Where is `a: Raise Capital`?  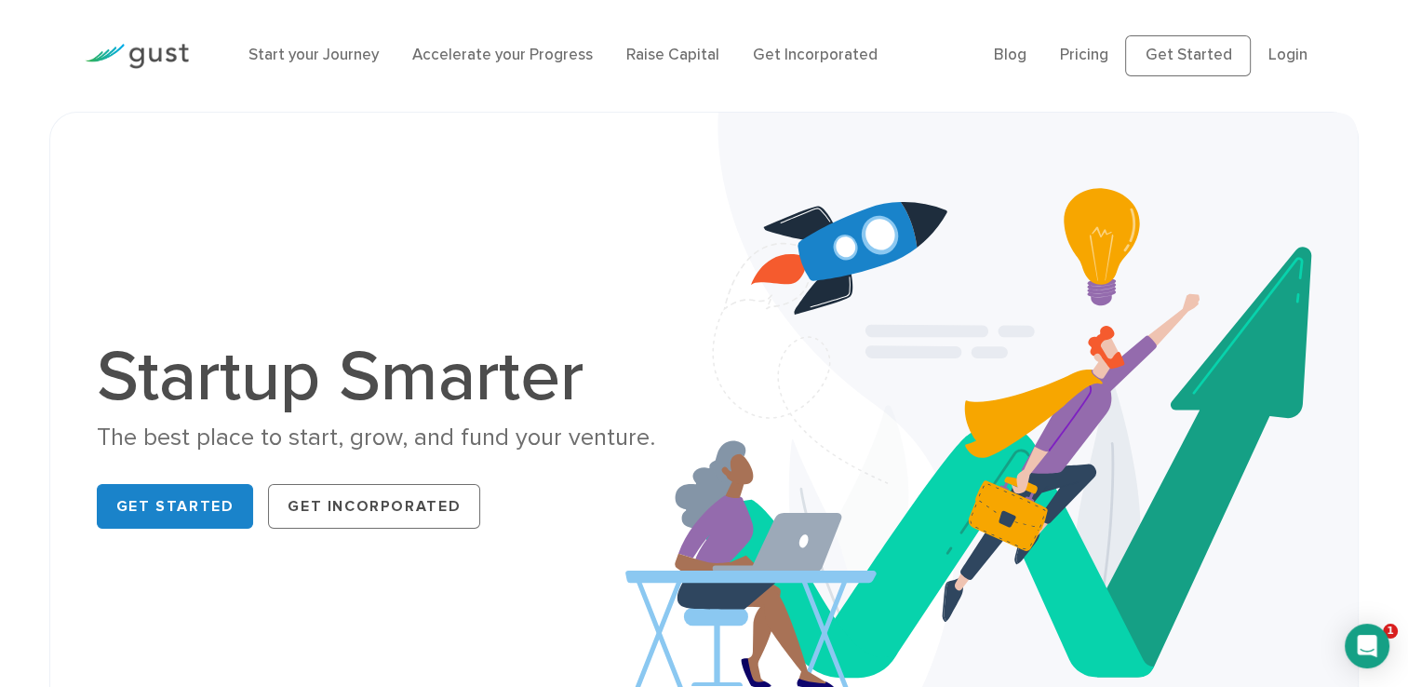 a: Raise Capital is located at coordinates (673, 55).